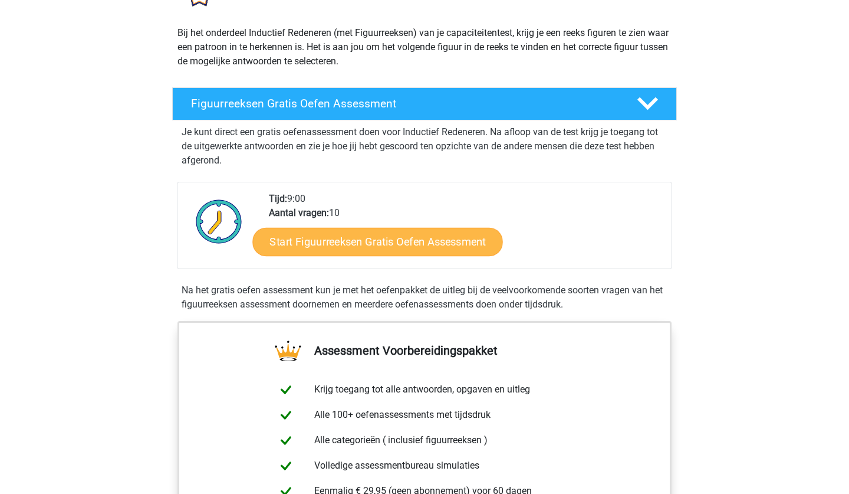 This screenshot has height=494, width=849. What do you see at coordinates (425, 297) in the screenshot?
I see `div: Na het gratis oefen assessment kun je met het oefenpakket de uitleg bij de veelvoorkomende soorte...` at bounding box center [425, 297].